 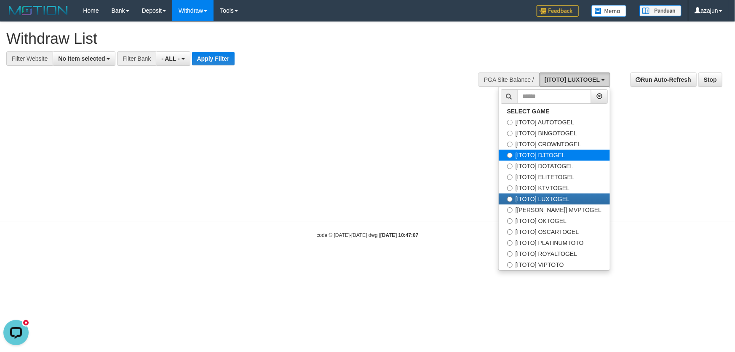 I want to click on div: Filter Website, so click(x=30, y=59).